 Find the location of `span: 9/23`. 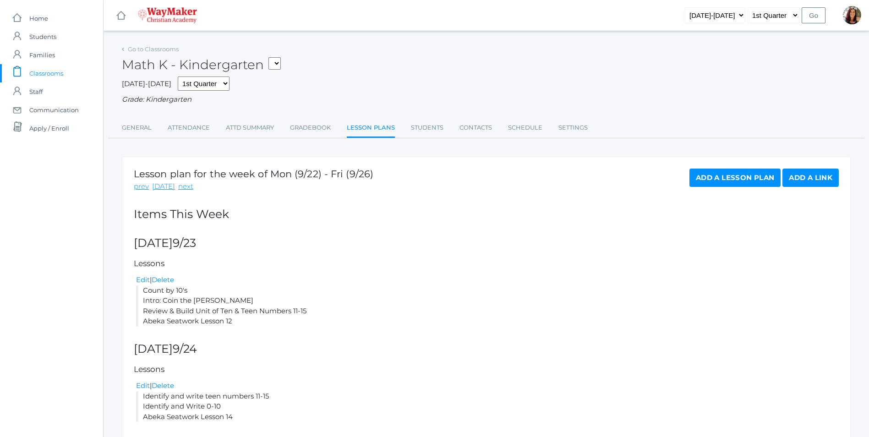

span: 9/23 is located at coordinates (184, 243).